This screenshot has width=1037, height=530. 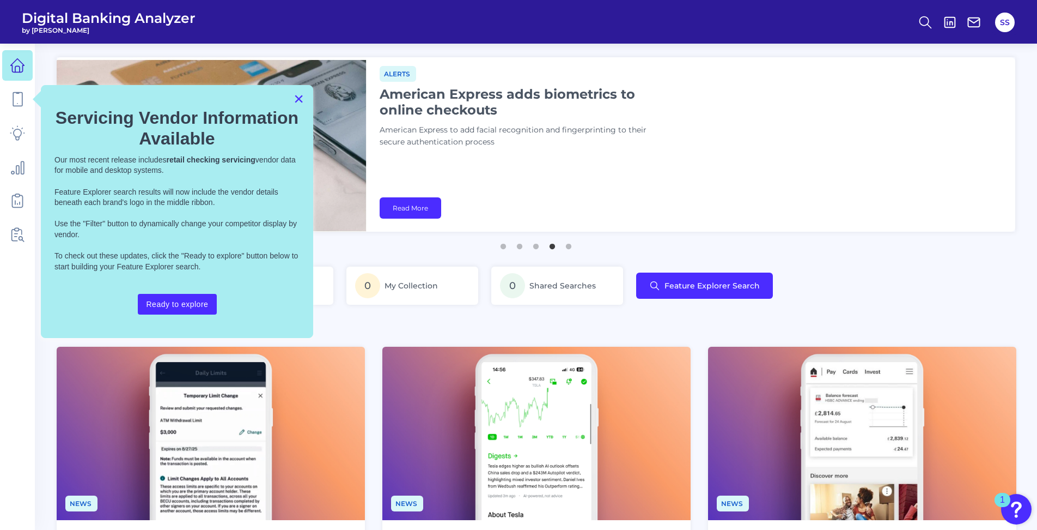 What do you see at coordinates (537, 433) in the screenshot?
I see `img: News - Phone (1).png` at bounding box center [537, 433].